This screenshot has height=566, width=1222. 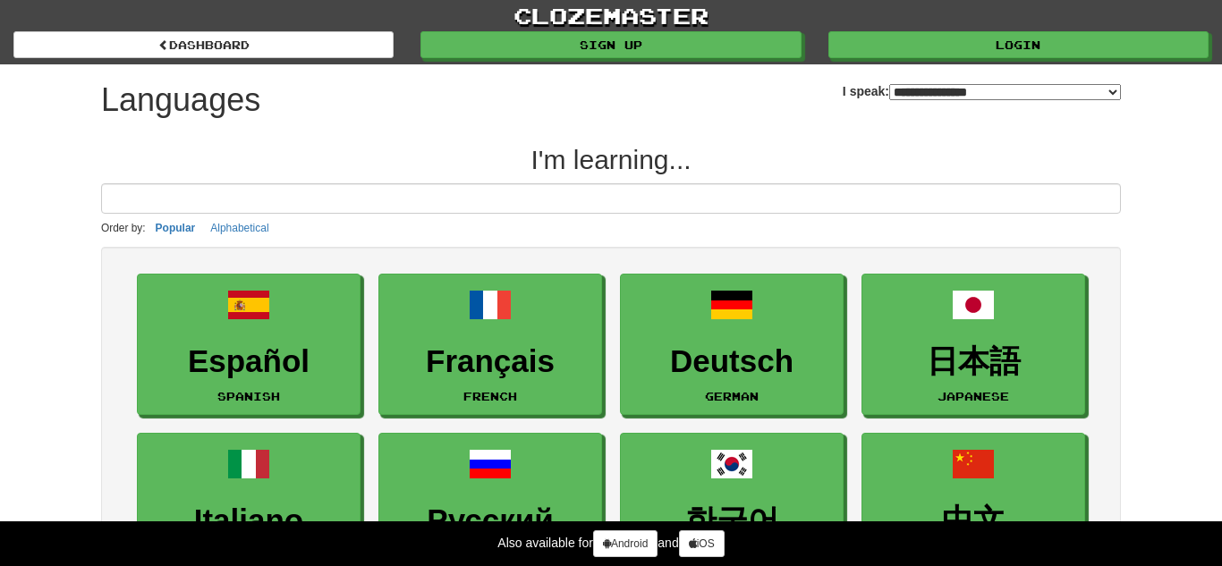 What do you see at coordinates (973, 396) in the screenshot?
I see `small: Japanese` at bounding box center [973, 396].